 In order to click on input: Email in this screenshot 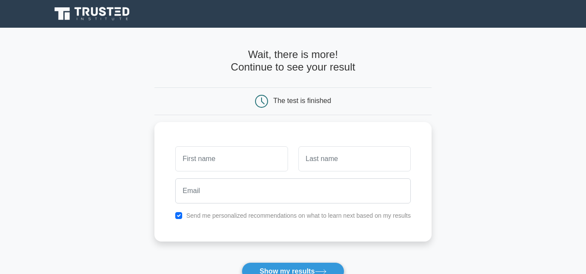, I will do `click(293, 191)`.